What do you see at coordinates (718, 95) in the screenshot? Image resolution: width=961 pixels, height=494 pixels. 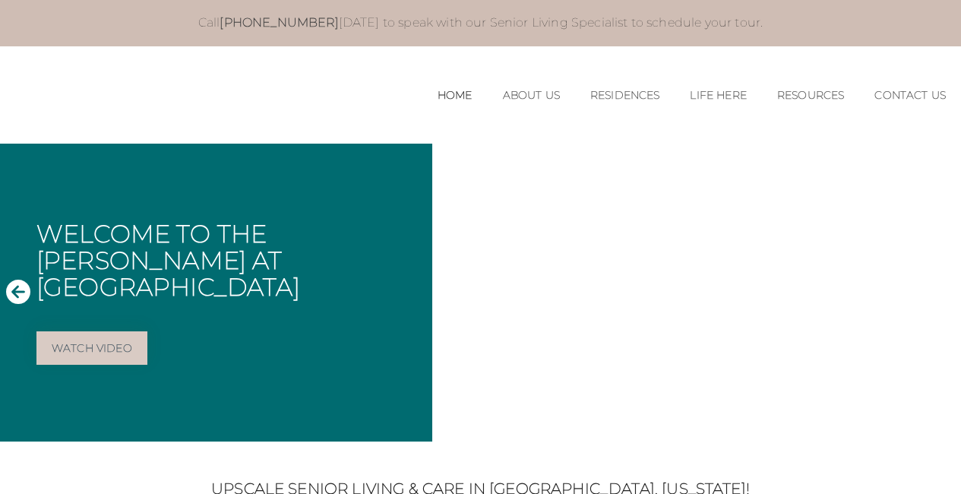 I see `a: Life Here` at bounding box center [718, 95].